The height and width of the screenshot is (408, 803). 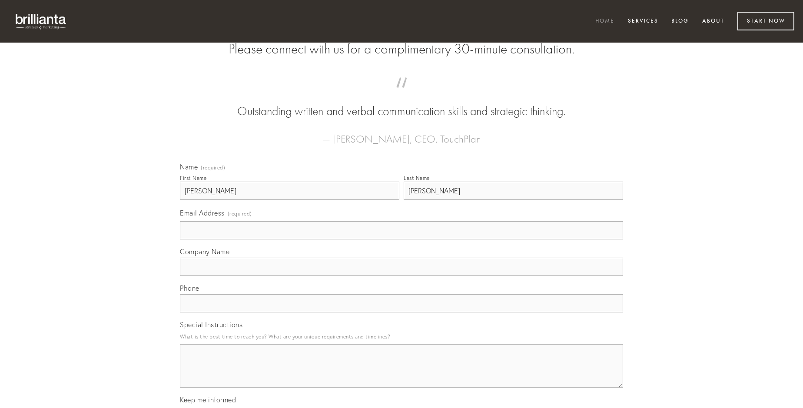 I want to click on span: Name, so click(x=188, y=167).